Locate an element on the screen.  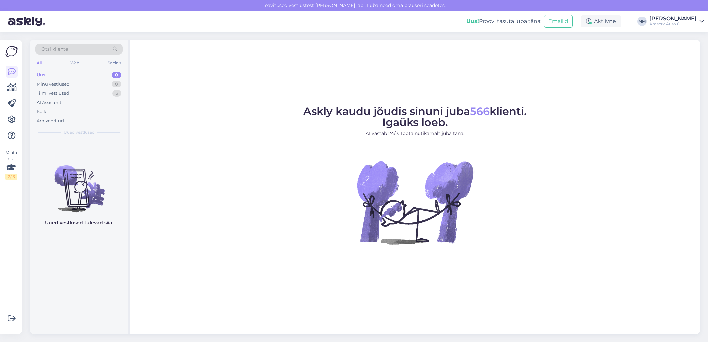
img: Askly Logo is located at coordinates (12, 51).